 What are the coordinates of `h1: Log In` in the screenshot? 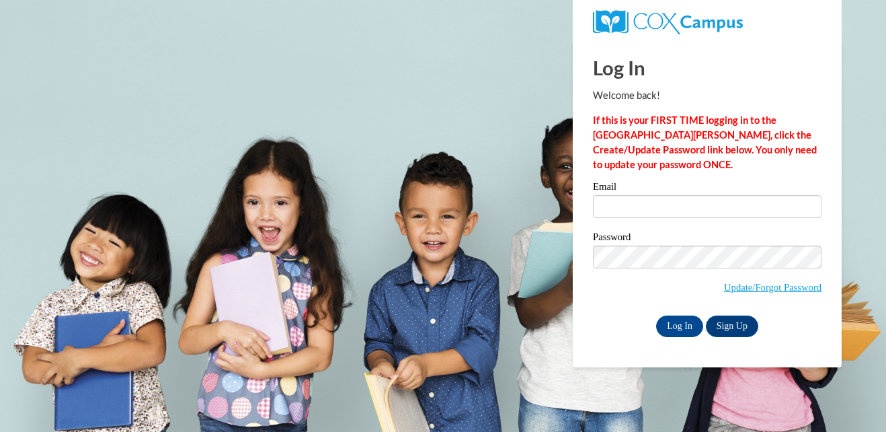 It's located at (707, 67).